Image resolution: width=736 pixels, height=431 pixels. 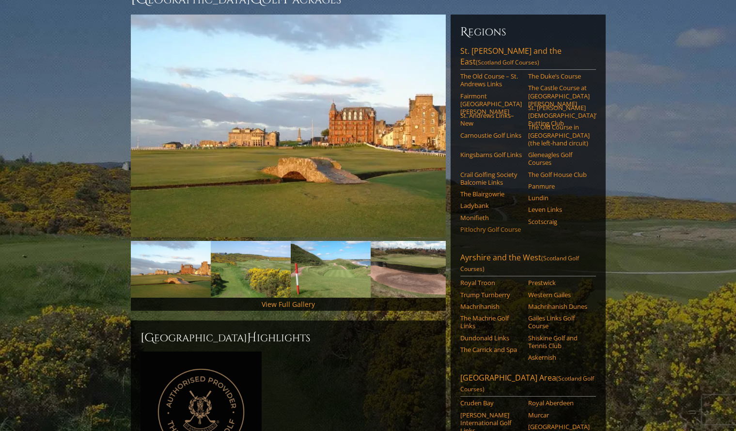 I want to click on a: Panmure, so click(x=559, y=186).